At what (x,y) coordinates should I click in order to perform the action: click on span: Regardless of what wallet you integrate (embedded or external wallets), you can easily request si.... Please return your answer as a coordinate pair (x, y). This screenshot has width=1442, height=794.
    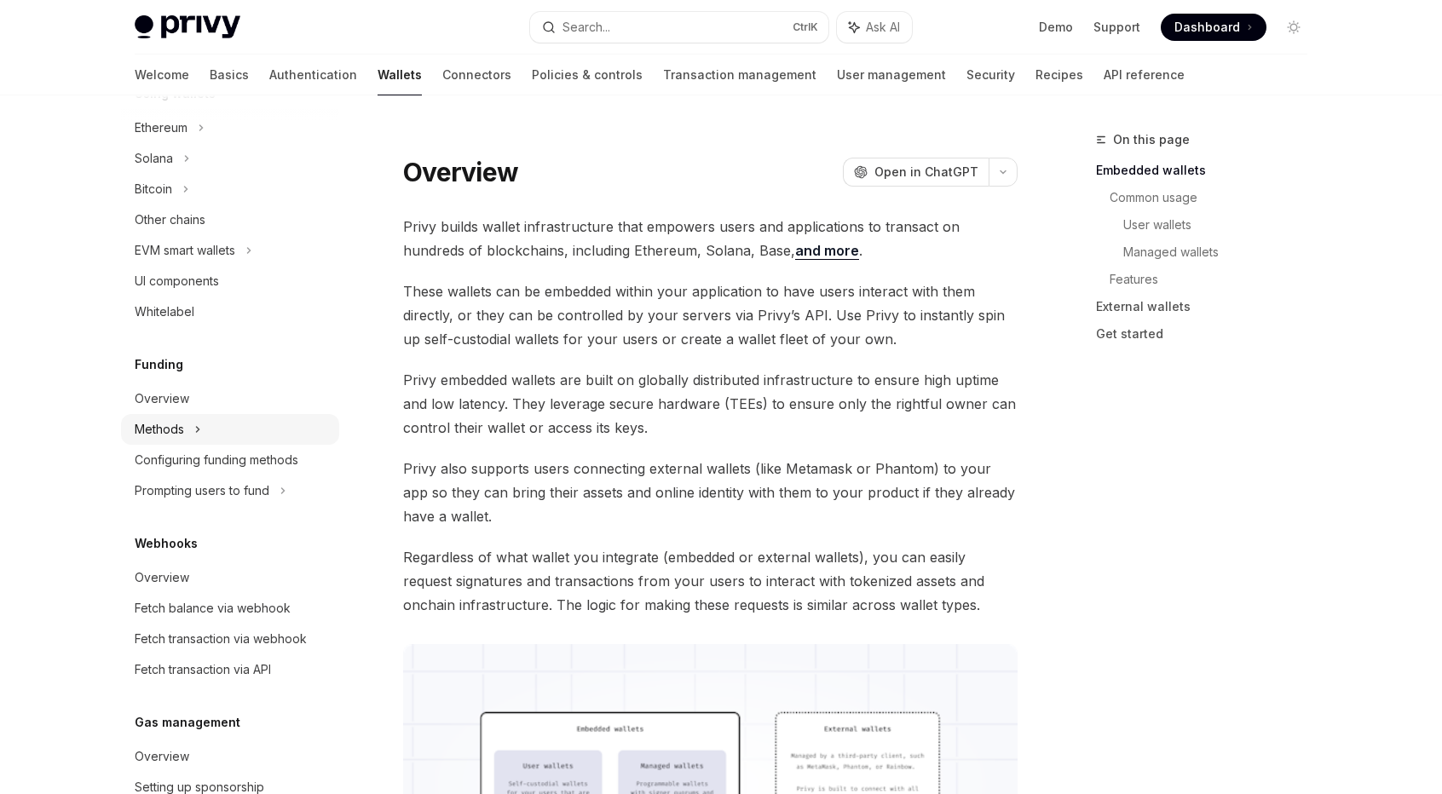
    Looking at the image, I should click on (710, 581).